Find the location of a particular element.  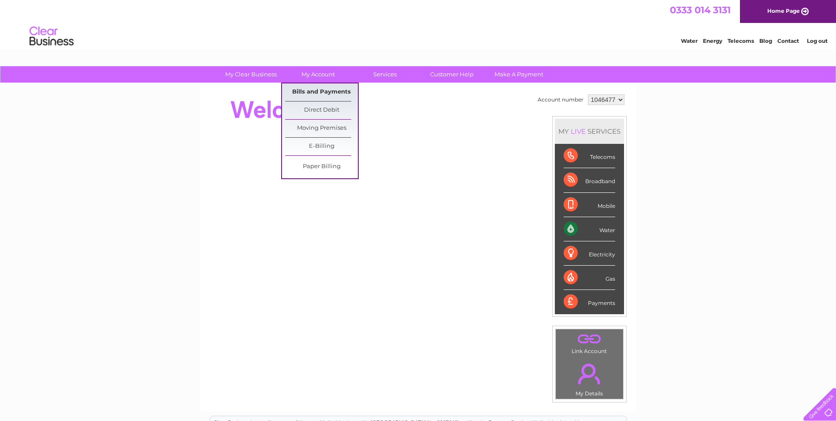

img: logo.png is located at coordinates (52, 36).